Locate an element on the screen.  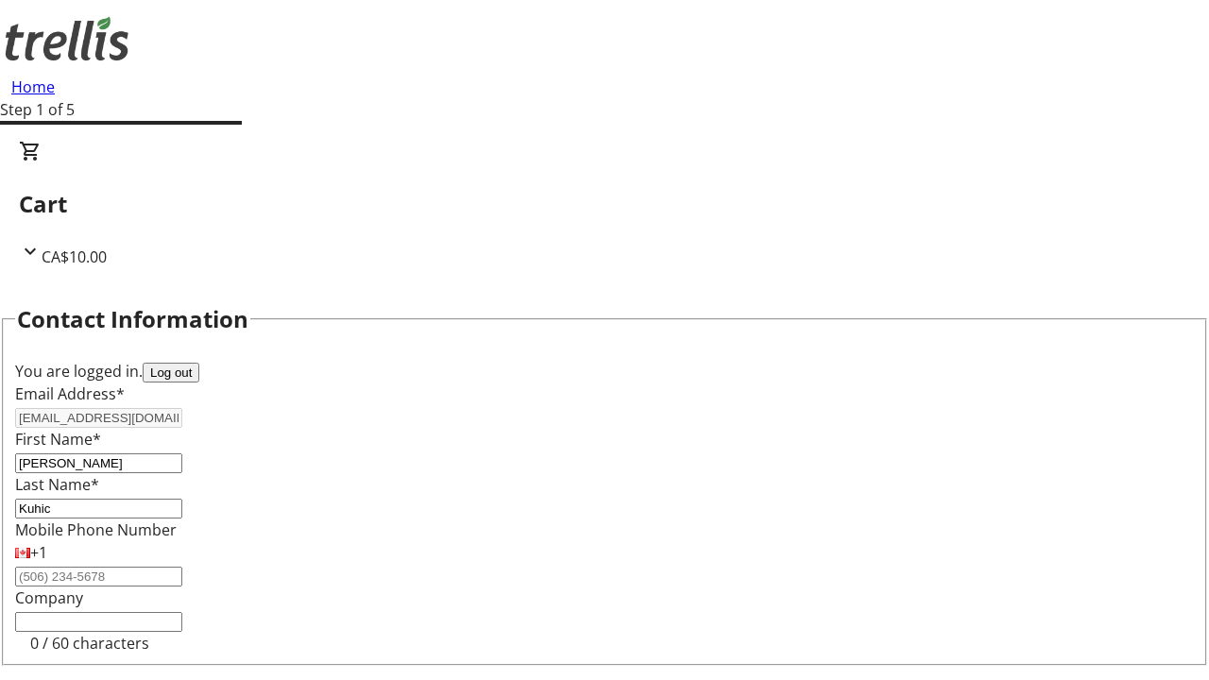
button: Log out is located at coordinates (171, 372).